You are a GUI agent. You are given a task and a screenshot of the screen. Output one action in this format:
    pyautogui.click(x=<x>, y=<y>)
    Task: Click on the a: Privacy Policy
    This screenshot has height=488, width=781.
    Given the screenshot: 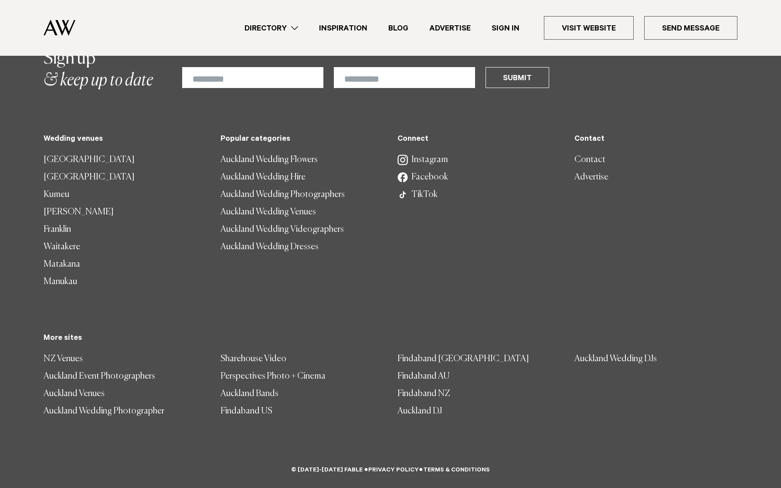 What is the action you would take?
    pyautogui.click(x=394, y=471)
    